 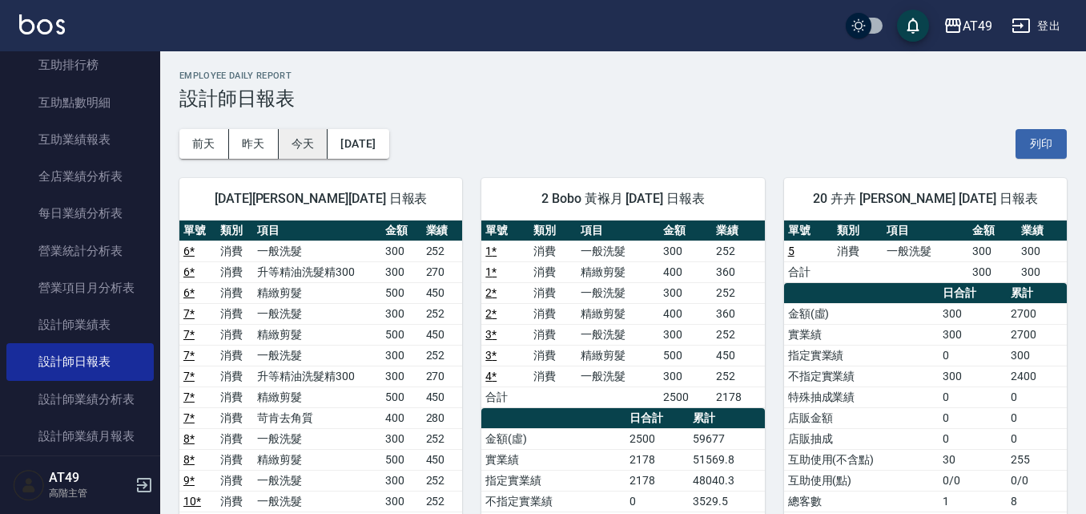 I want to click on a: 設計師日報表, so click(x=80, y=361).